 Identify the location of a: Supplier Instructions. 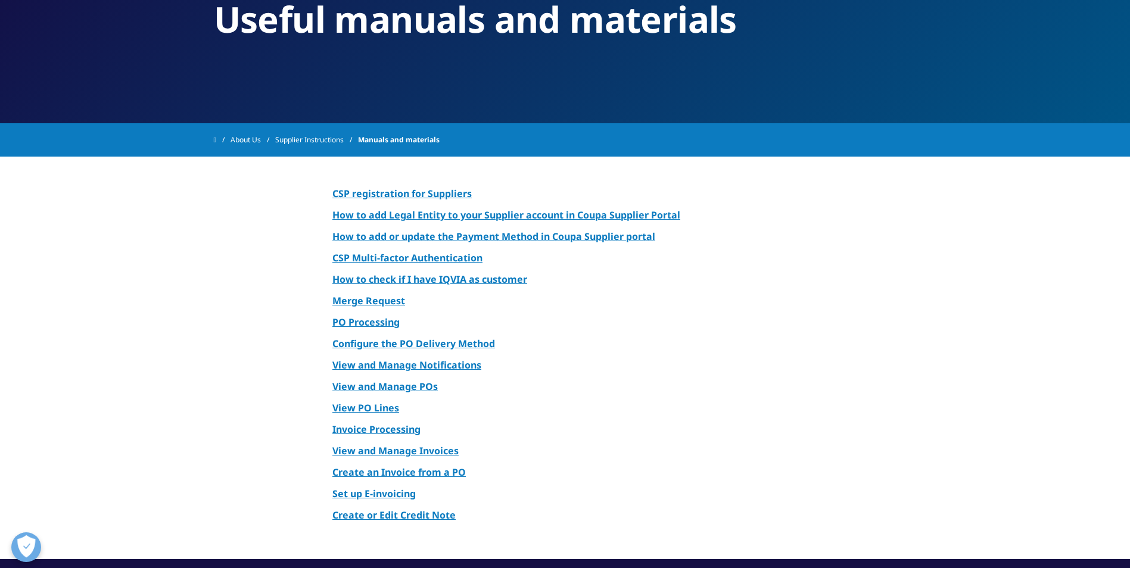
(316, 140).